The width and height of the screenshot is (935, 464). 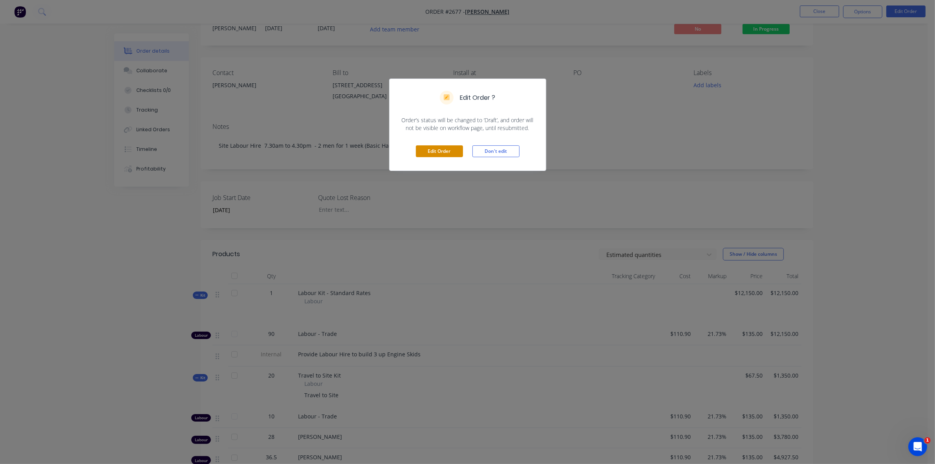 I want to click on span: Order’s status will be changed to ‘Draft’, and order will not be visible on workflow page, until ..., so click(x=467, y=124).